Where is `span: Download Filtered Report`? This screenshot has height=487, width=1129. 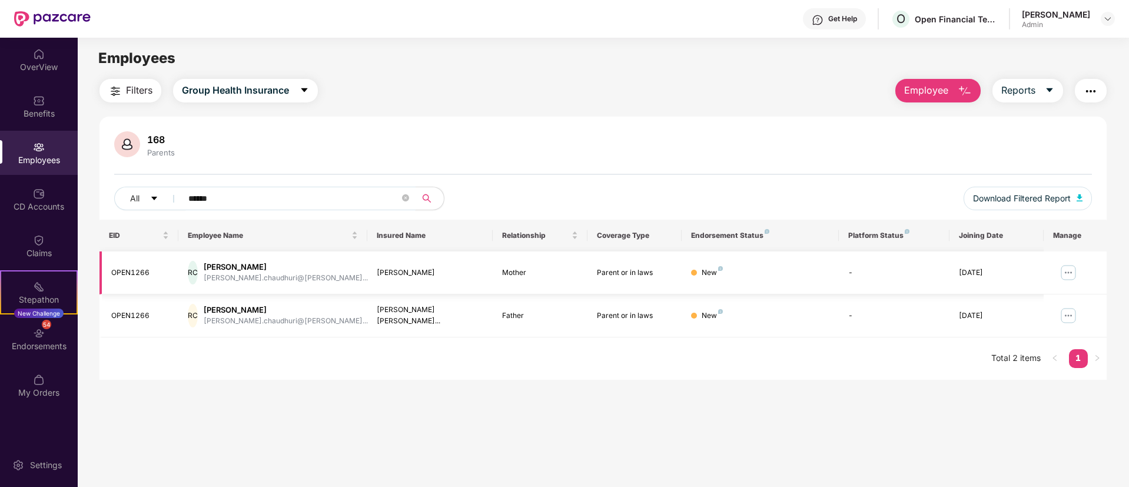 span: Download Filtered Report is located at coordinates (1022, 198).